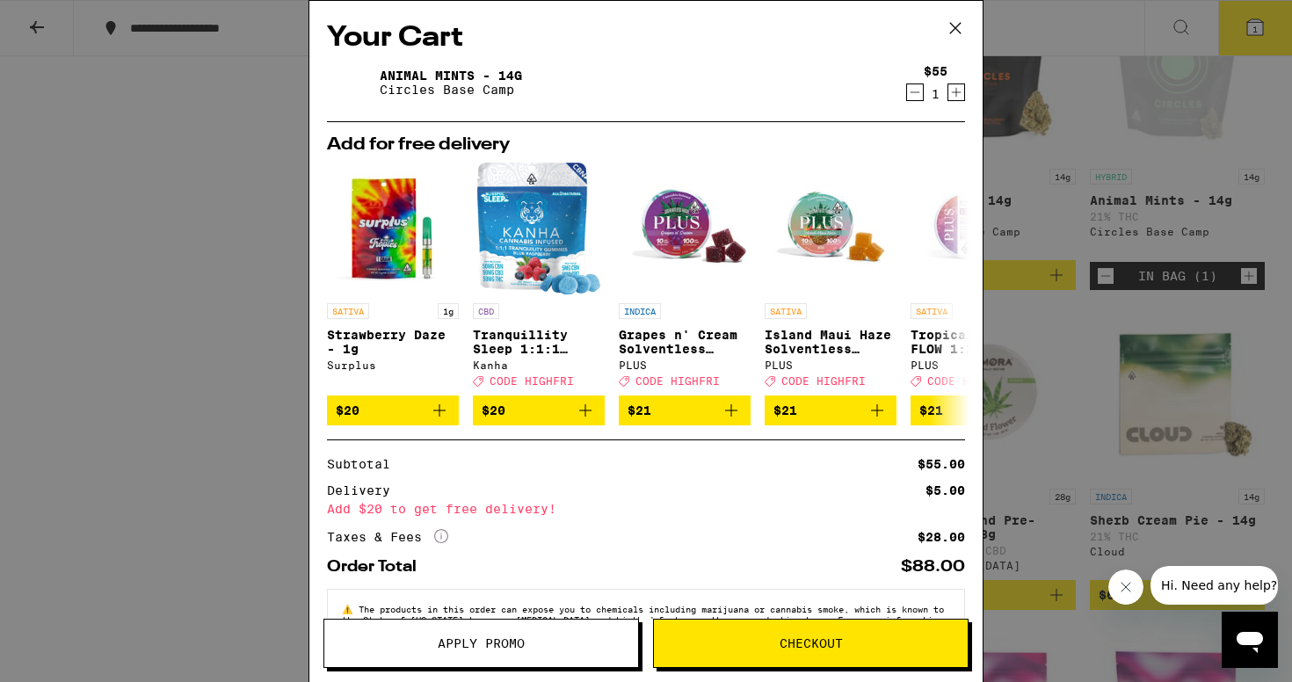 The width and height of the screenshot is (1292, 682). I want to click on span: Checkout, so click(811, 643).